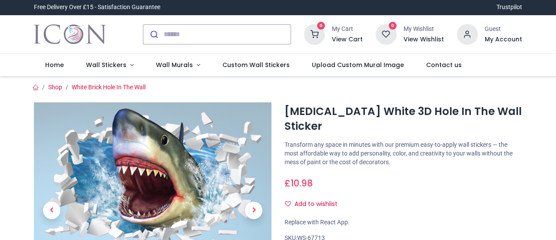 This screenshot has height=240, width=556. Describe the element at coordinates (403, 153) in the screenshot. I see `p: Transform any space in minutes with our premium easy-to-apply wall stickers — the most affordable...` at that location.